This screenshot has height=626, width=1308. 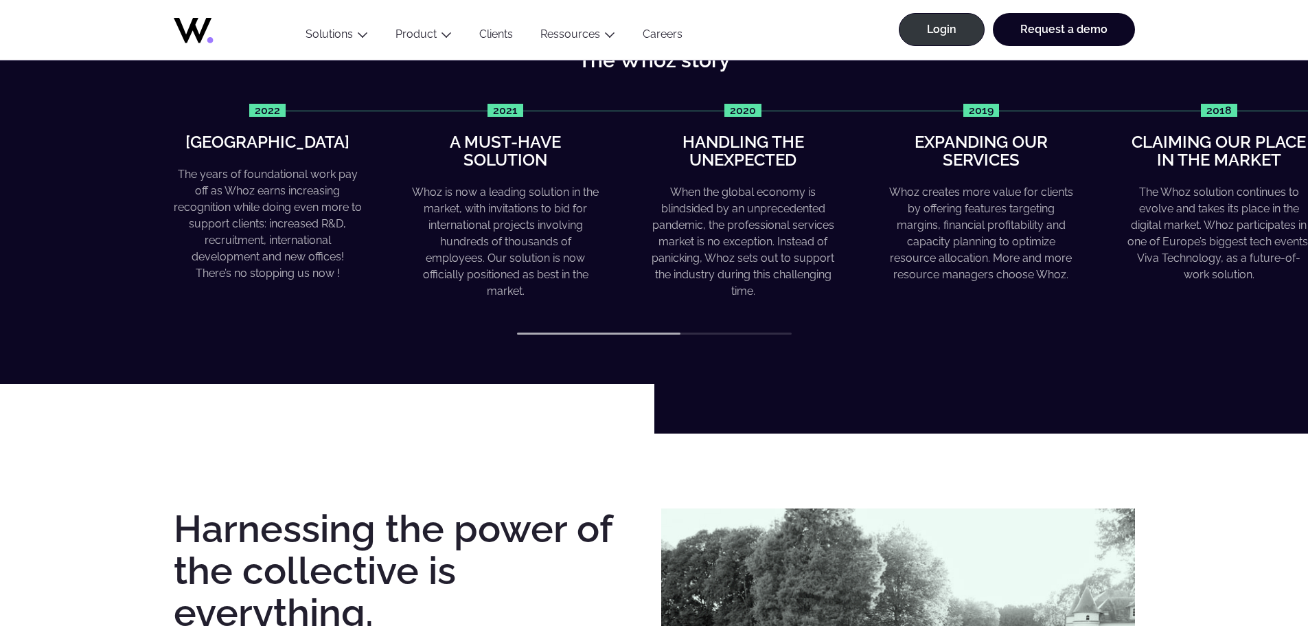 I want to click on p: 2019, so click(x=981, y=110).